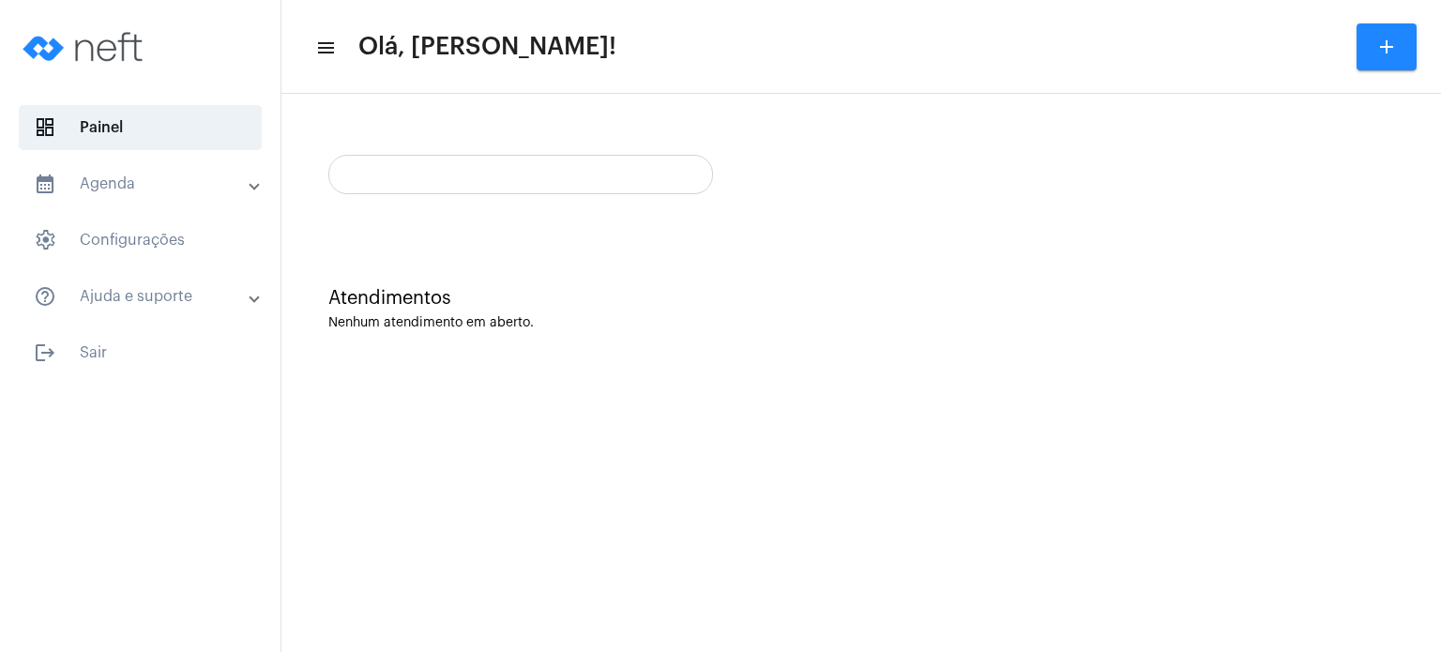 The image size is (1441, 652). Describe the element at coordinates (85, 47) in the screenshot. I see `img: logo-neft-novo-2.png` at that location.